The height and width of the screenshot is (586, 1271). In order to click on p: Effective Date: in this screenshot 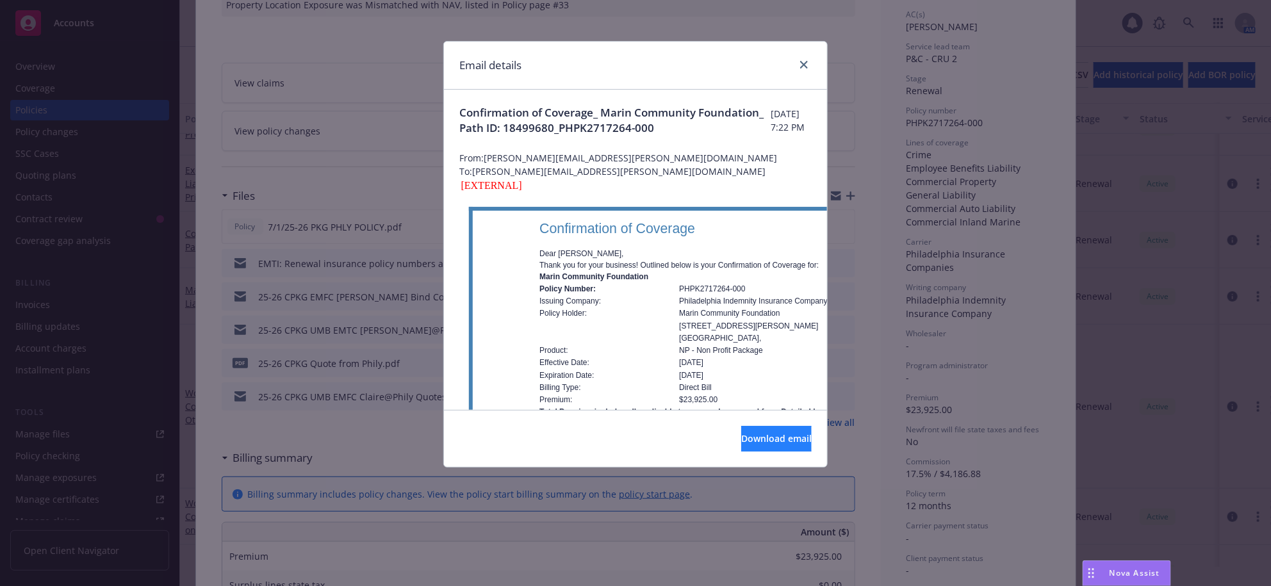, I will do `click(607, 363)`.